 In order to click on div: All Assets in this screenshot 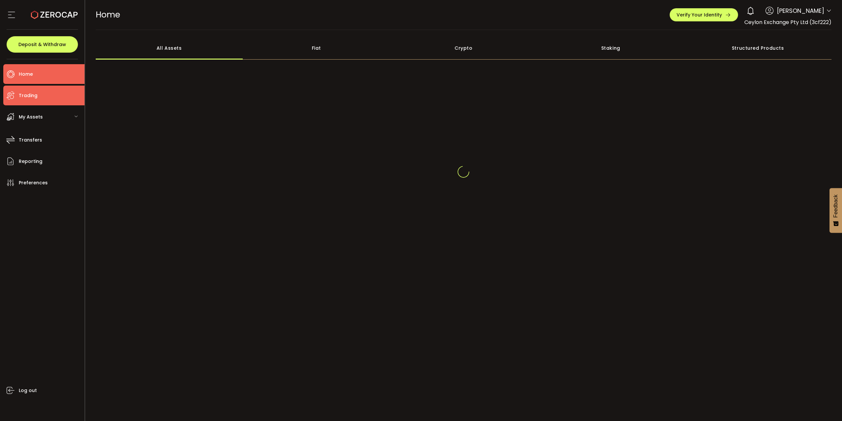, I will do `click(169, 48)`.